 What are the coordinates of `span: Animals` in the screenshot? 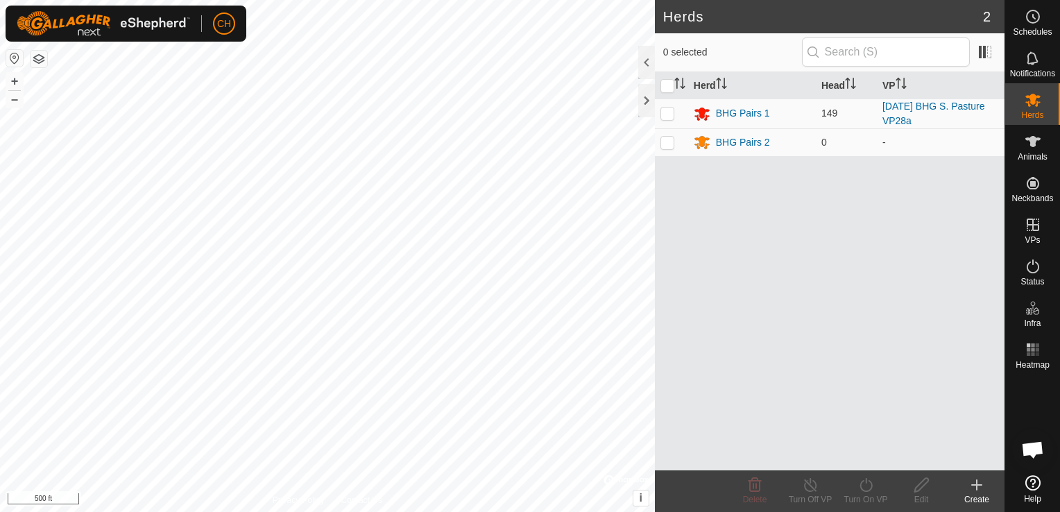 It's located at (1032, 157).